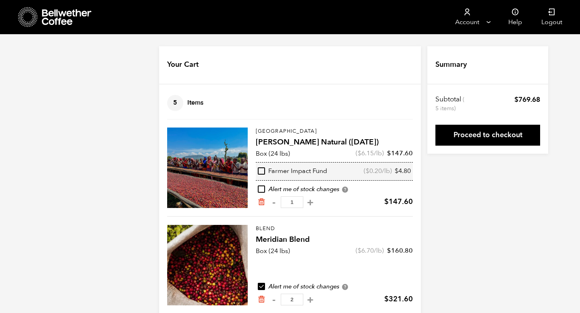 The width and height of the screenshot is (580, 313). What do you see at coordinates (292, 172) in the screenshot?
I see `div: Farmer Impact Fund` at bounding box center [292, 172].